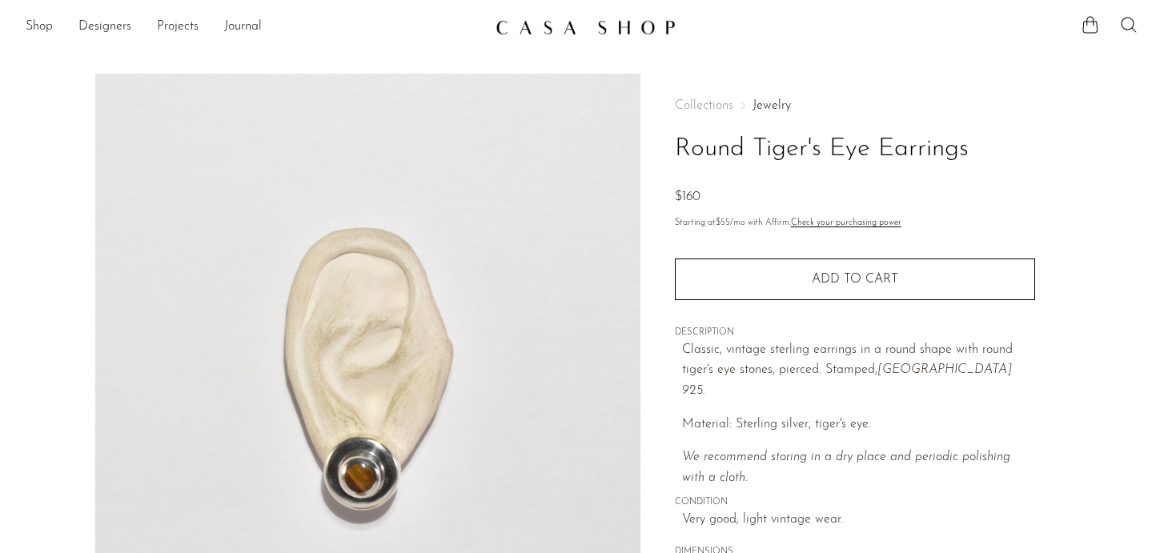 The image size is (1164, 553). What do you see at coordinates (855, 106) in the screenshot?
I see `nav: Breadcrumbs` at bounding box center [855, 106].